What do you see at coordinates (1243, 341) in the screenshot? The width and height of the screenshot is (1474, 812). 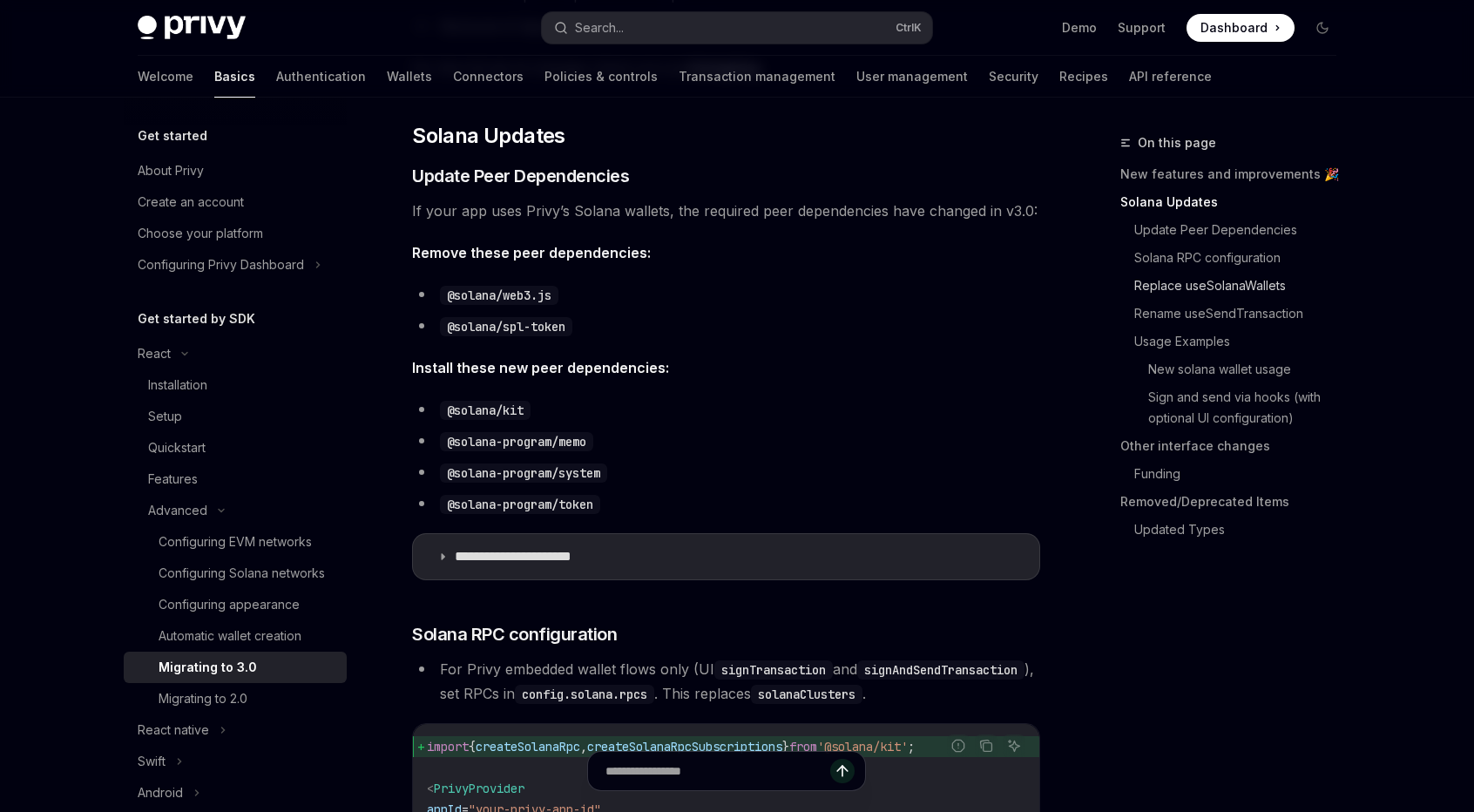 I see `a: Usage Examples` at bounding box center [1243, 341].